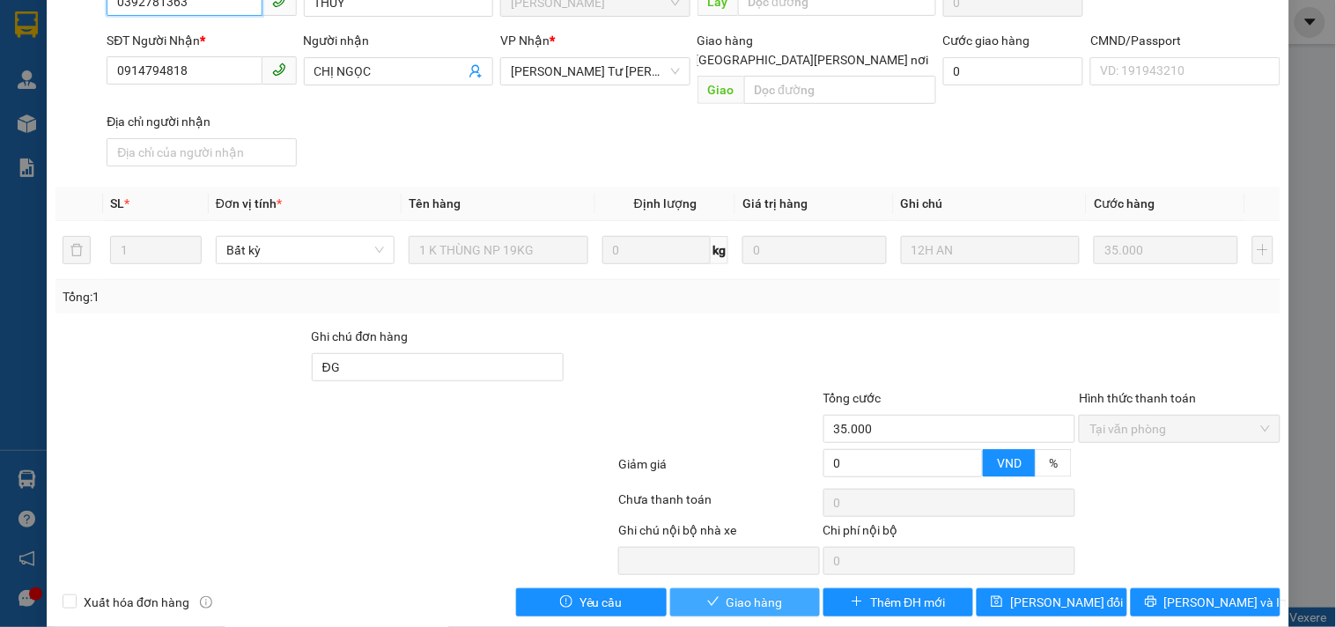  What do you see at coordinates (201, 122) in the screenshot?
I see `div: Địa chỉ người nhận` at bounding box center [201, 122].